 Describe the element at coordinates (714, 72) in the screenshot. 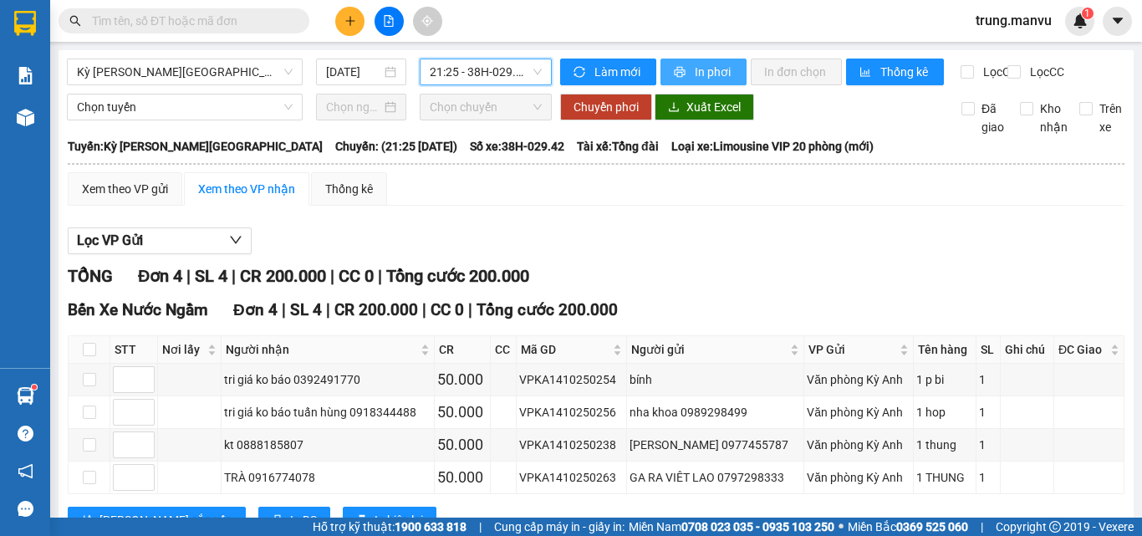

I see `span: In phơi` at that location.